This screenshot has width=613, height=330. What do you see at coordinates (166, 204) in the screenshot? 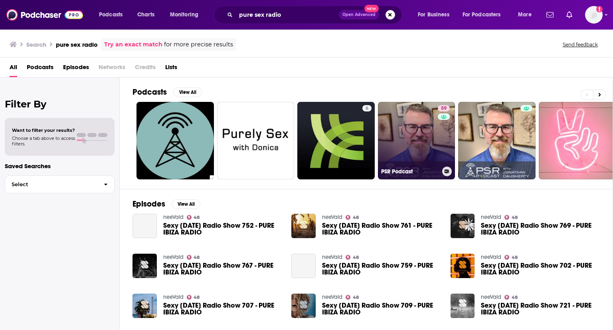
I see `a: EpisodesView All` at bounding box center [166, 204].